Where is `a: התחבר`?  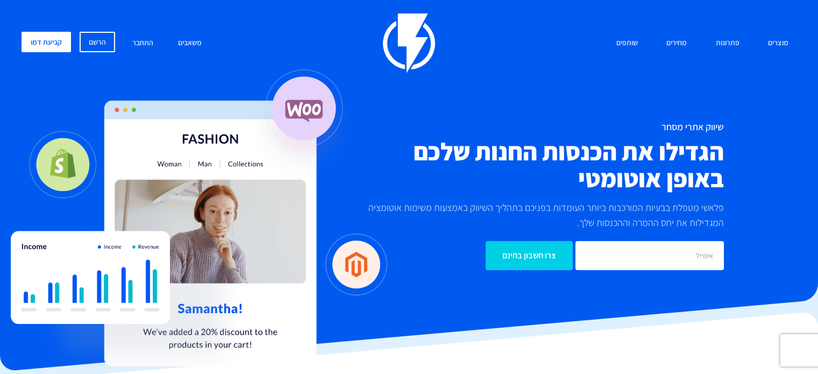 a: התחבר is located at coordinates (143, 43).